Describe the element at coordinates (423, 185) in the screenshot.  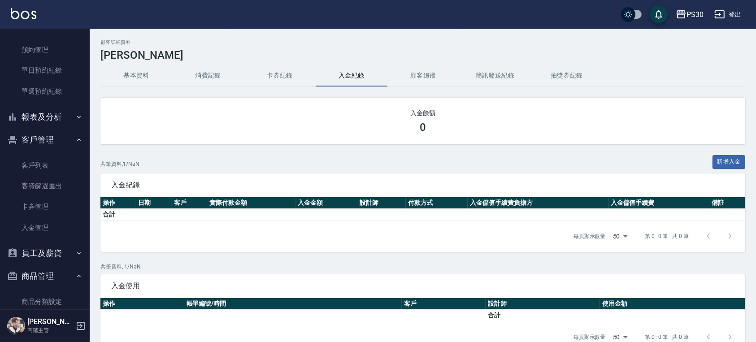
I see `span: 入金紀錄` at that location.